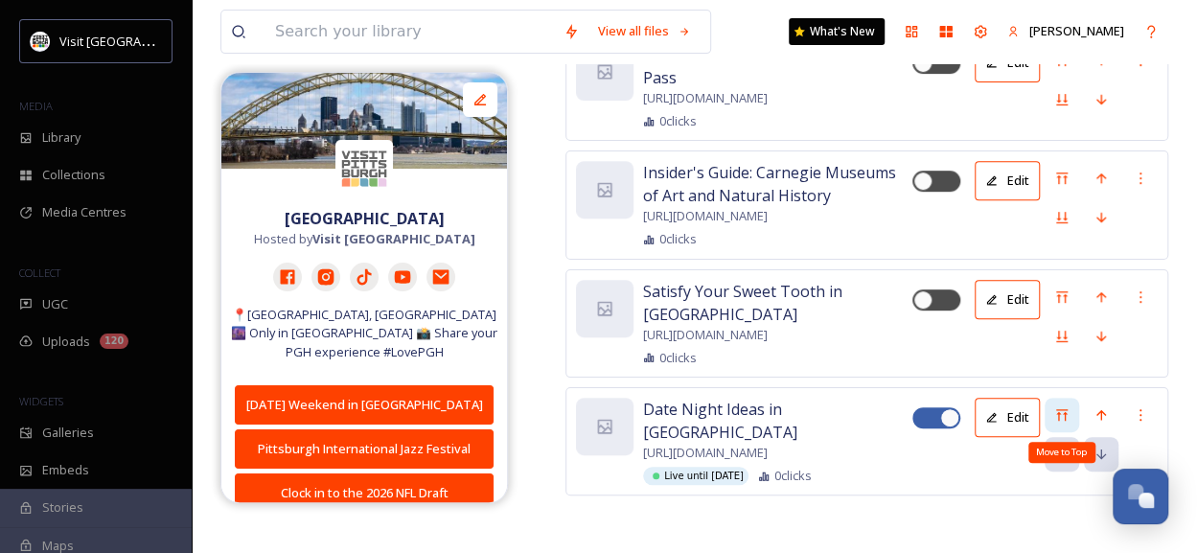 This screenshot has width=1197, height=553. What do you see at coordinates (61, 137) in the screenshot?
I see `span: Library` at bounding box center [61, 137].